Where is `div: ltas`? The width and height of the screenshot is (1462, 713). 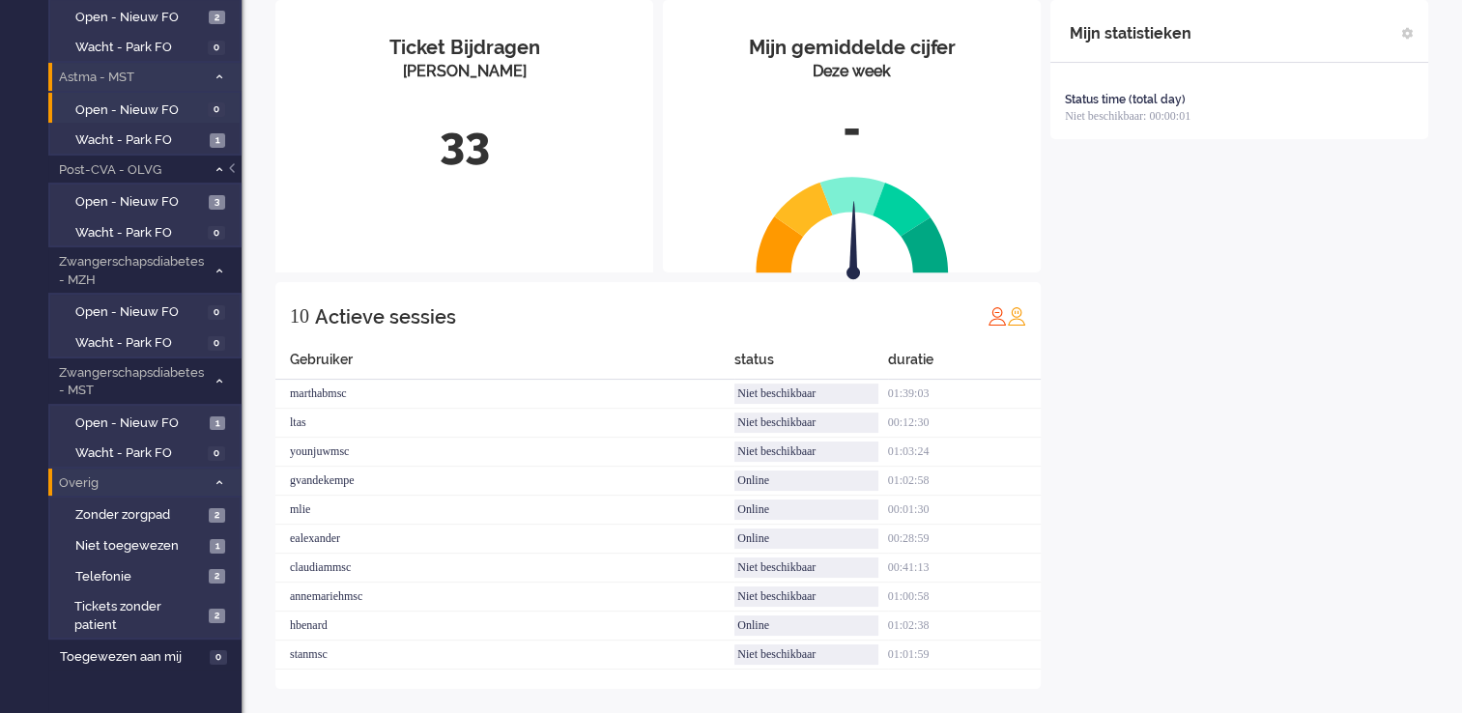
div: ltas is located at coordinates (504, 423).